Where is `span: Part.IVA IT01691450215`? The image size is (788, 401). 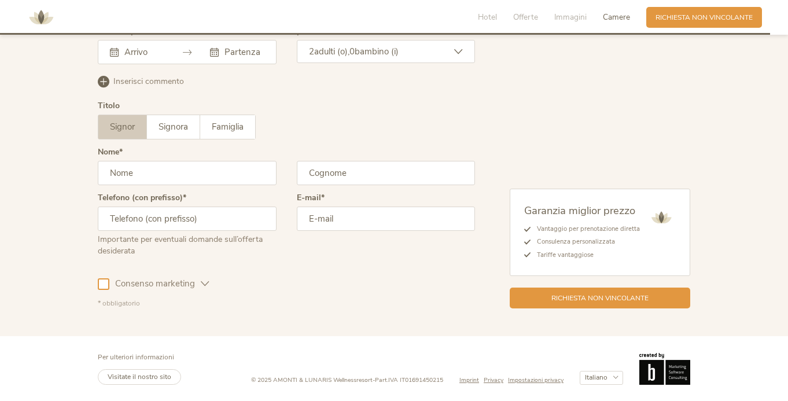
span: Part.IVA IT01691450215 is located at coordinates (409, 379).